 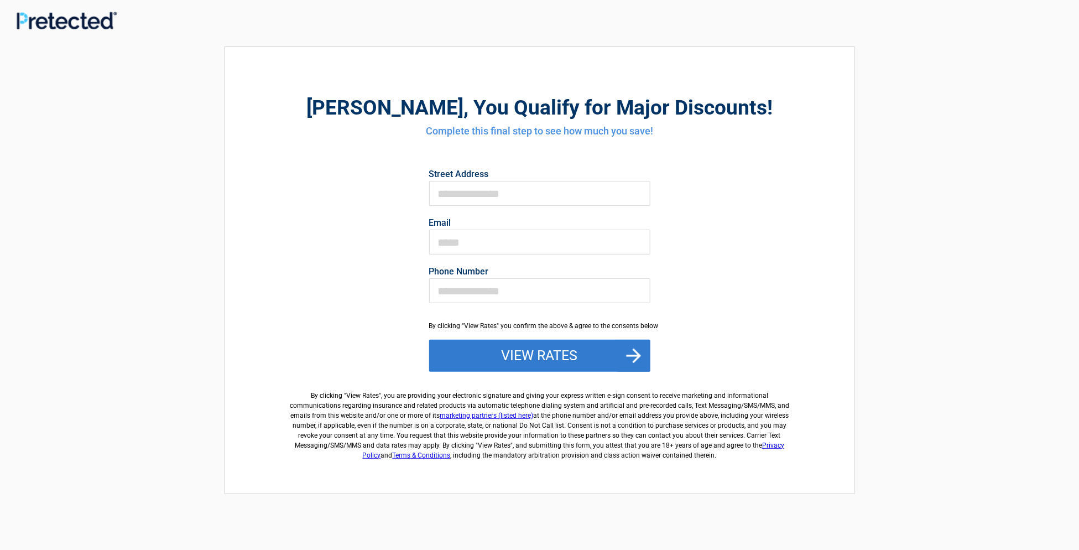 What do you see at coordinates (486, 415) in the screenshot?
I see `a: marketing partners (listed here)` at bounding box center [486, 415].